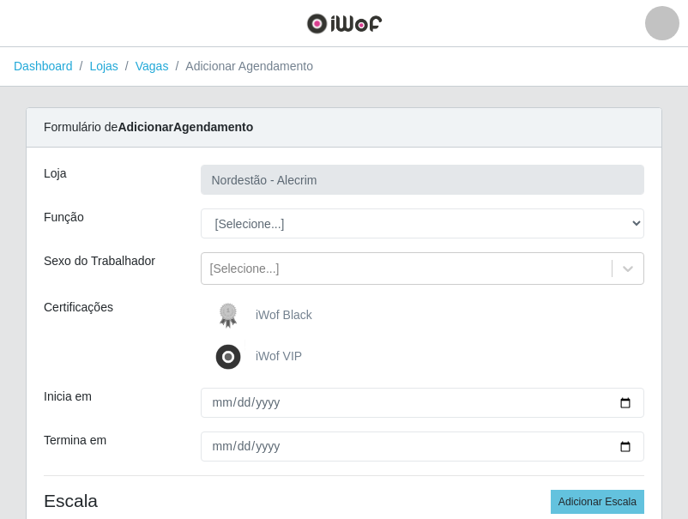  I want to click on a: Lojas, so click(103, 66).